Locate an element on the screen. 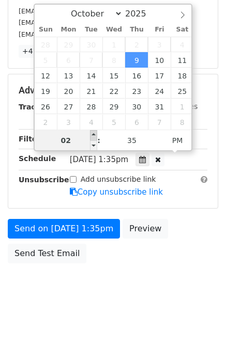  span: October 17, 2025 is located at coordinates (159, 75).